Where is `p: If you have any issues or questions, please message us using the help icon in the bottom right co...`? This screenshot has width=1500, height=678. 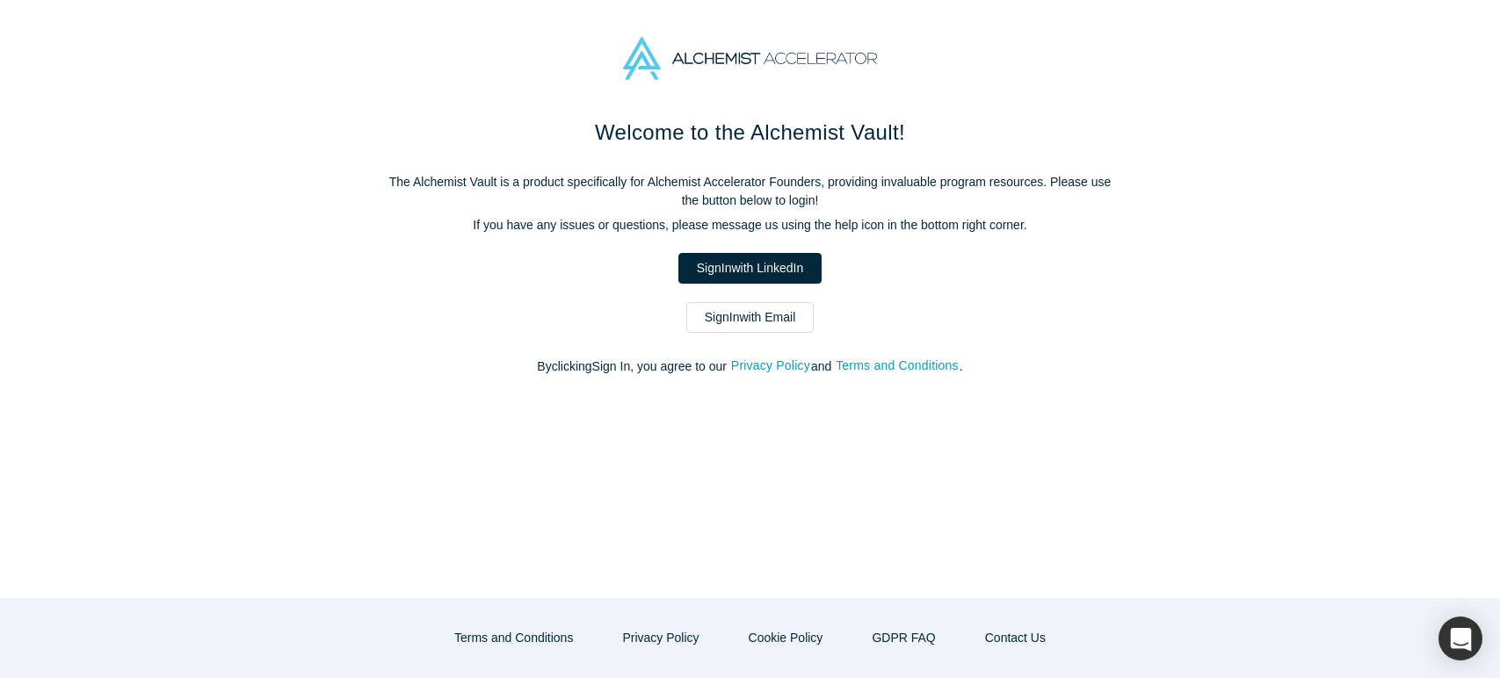 p: If you have any issues or questions, please message us using the help icon in the bottom right co... is located at coordinates (750, 225).